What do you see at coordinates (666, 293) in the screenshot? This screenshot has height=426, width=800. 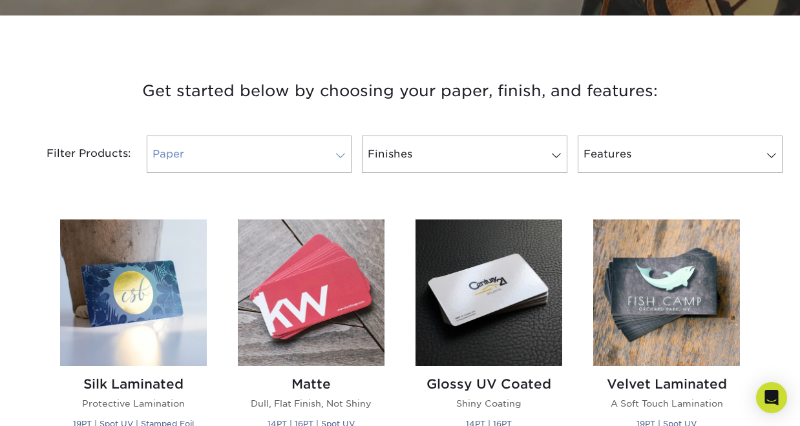 I see `img: Velvet Laminated Business Cards` at bounding box center [666, 293].